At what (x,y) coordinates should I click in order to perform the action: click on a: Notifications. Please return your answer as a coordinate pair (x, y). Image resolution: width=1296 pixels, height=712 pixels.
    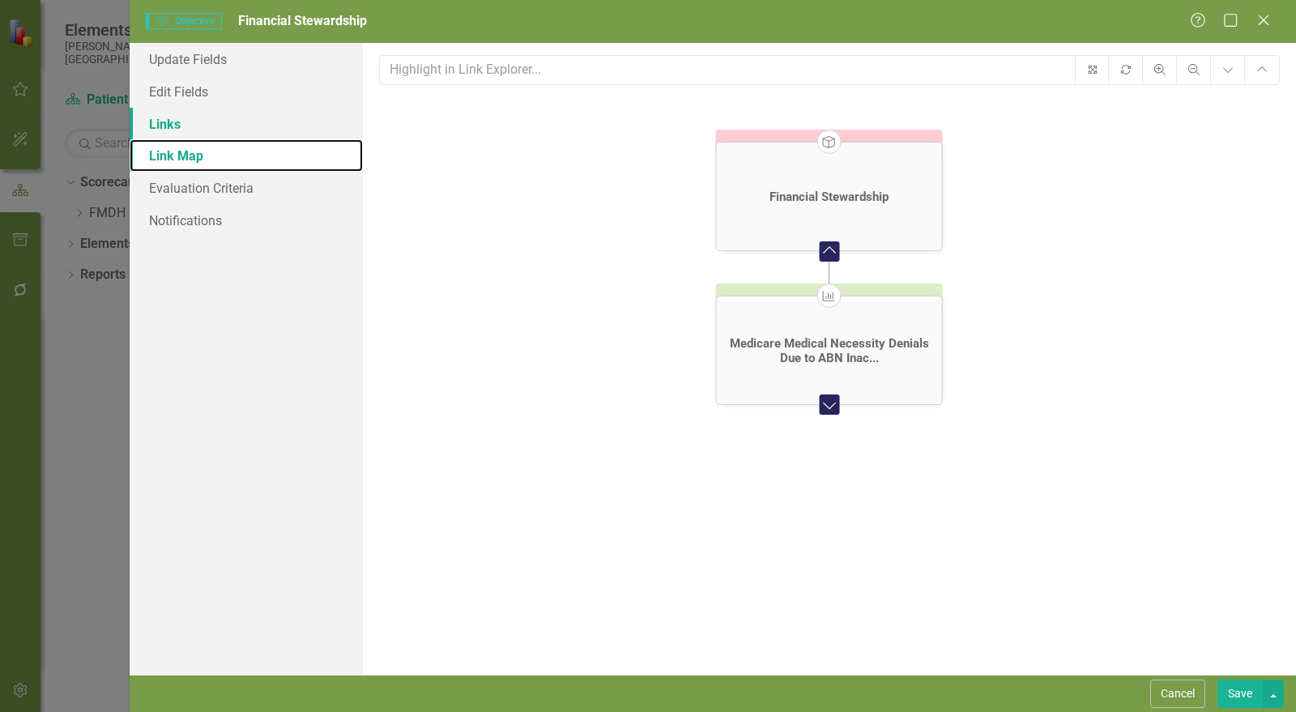
    Looking at the image, I should click on (246, 220).